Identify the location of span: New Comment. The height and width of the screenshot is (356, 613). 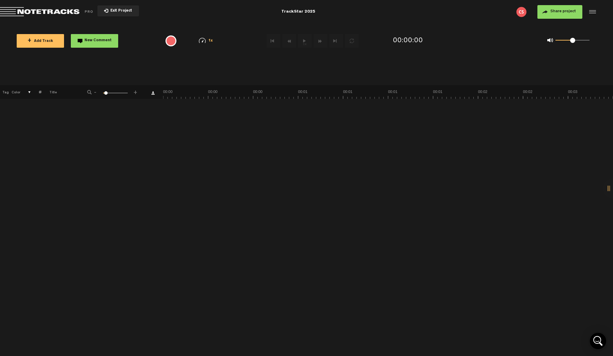
(98, 41).